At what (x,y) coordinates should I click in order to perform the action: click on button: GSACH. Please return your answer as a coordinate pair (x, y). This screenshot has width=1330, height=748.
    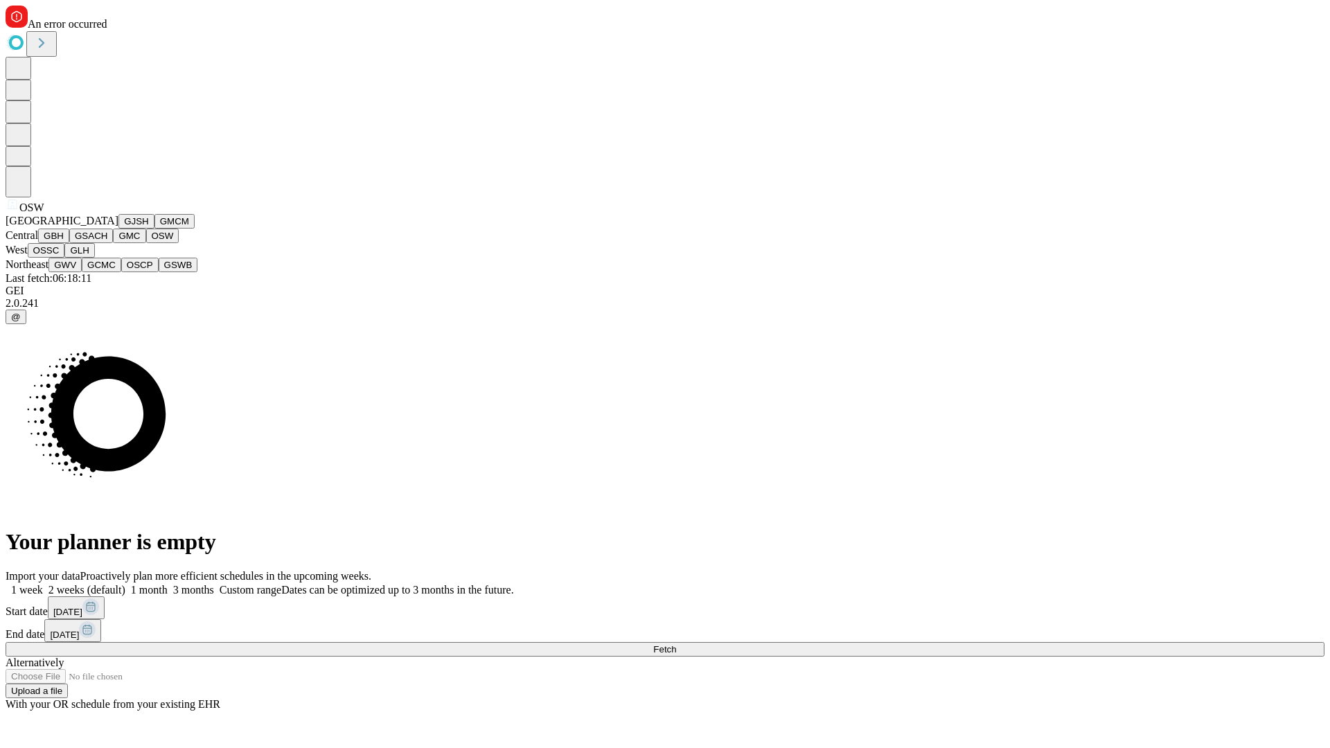
    Looking at the image, I should click on (91, 236).